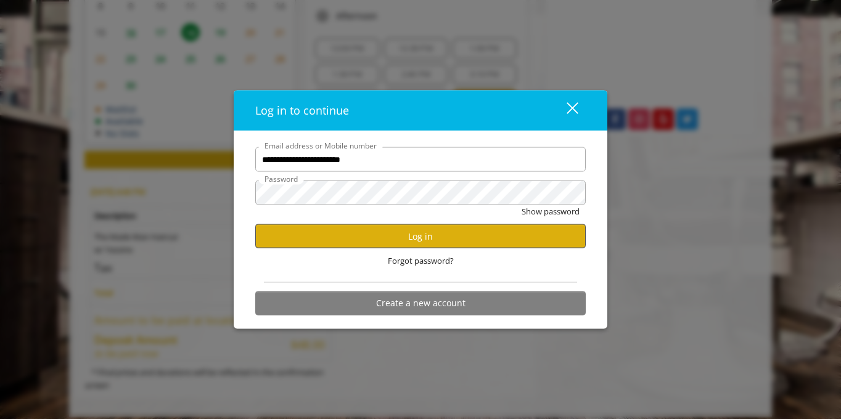  I want to click on label: Email address or Mobile number, so click(320, 145).